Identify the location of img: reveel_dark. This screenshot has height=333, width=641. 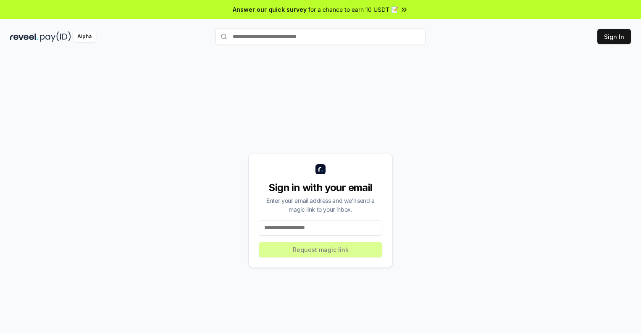
(24, 37).